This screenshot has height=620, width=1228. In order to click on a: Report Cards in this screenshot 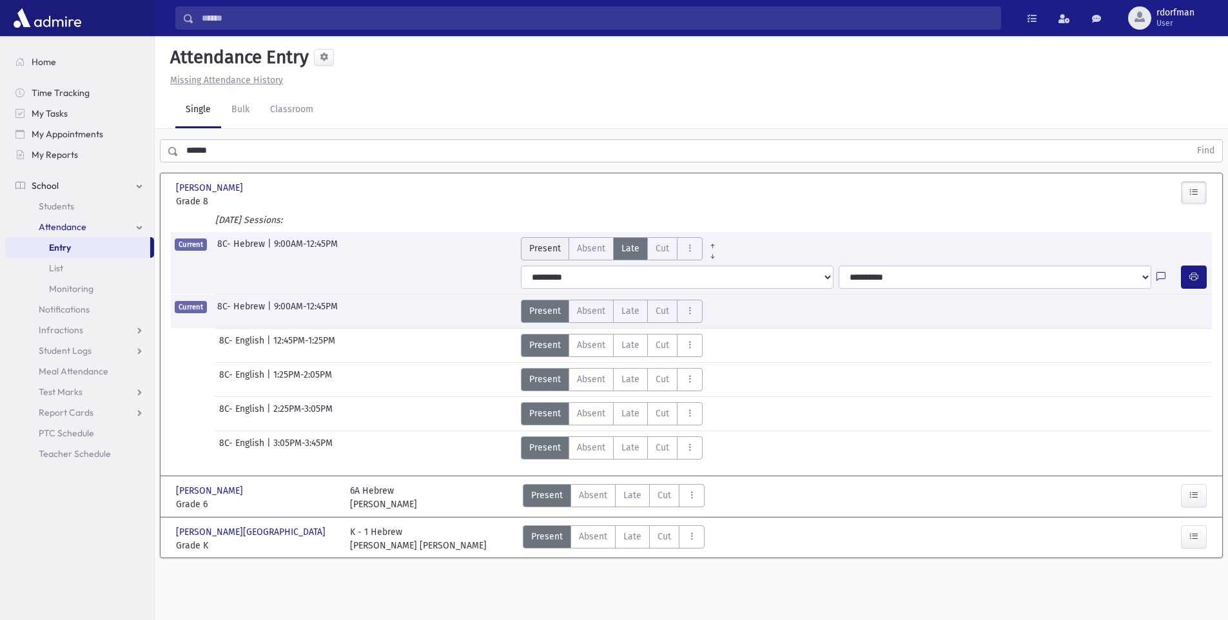, I will do `click(79, 412)`.